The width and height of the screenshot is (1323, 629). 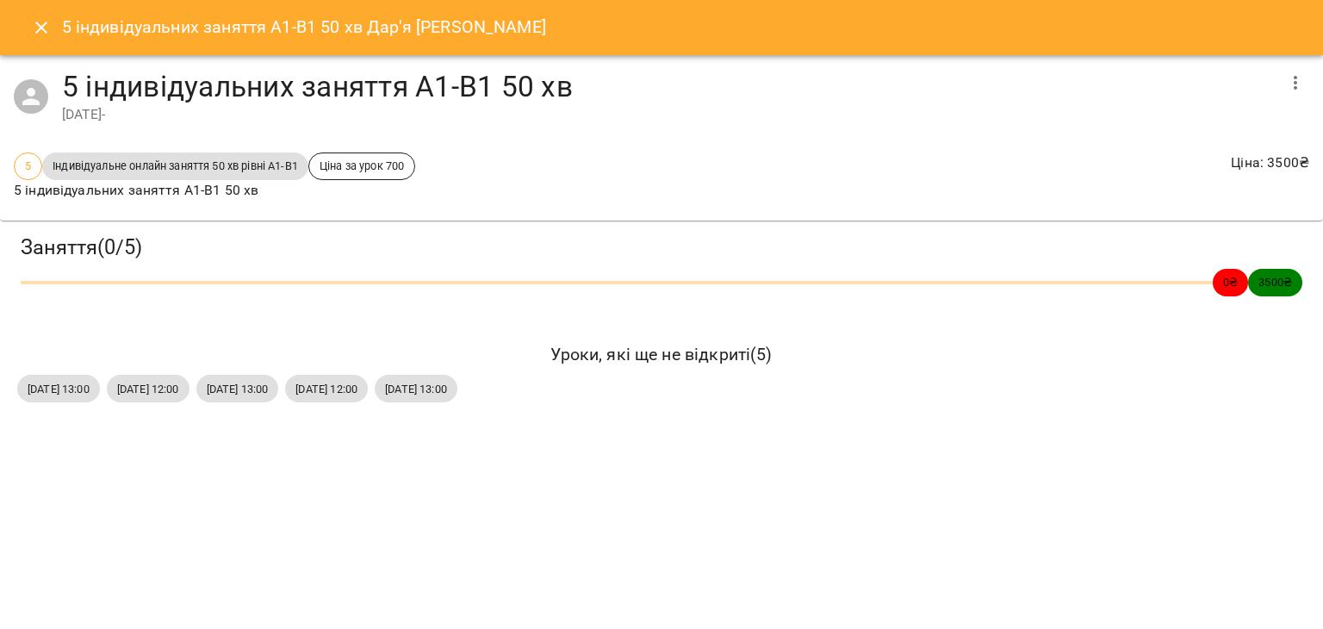 I want to click on h4: 5 індивідуальних заняття А1-В1 50 хв, so click(x=669, y=86).